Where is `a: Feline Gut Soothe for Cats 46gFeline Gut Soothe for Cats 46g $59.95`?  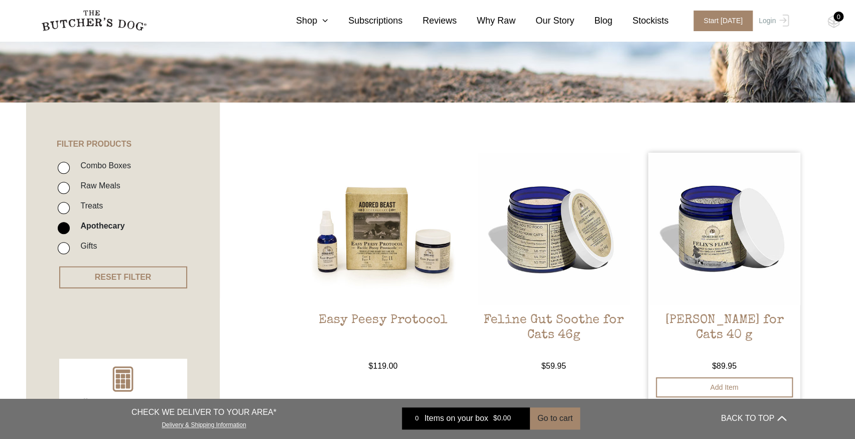 a: Feline Gut Soothe for Cats 46gFeline Gut Soothe for Cats 46g $59.95 is located at coordinates (554, 262).